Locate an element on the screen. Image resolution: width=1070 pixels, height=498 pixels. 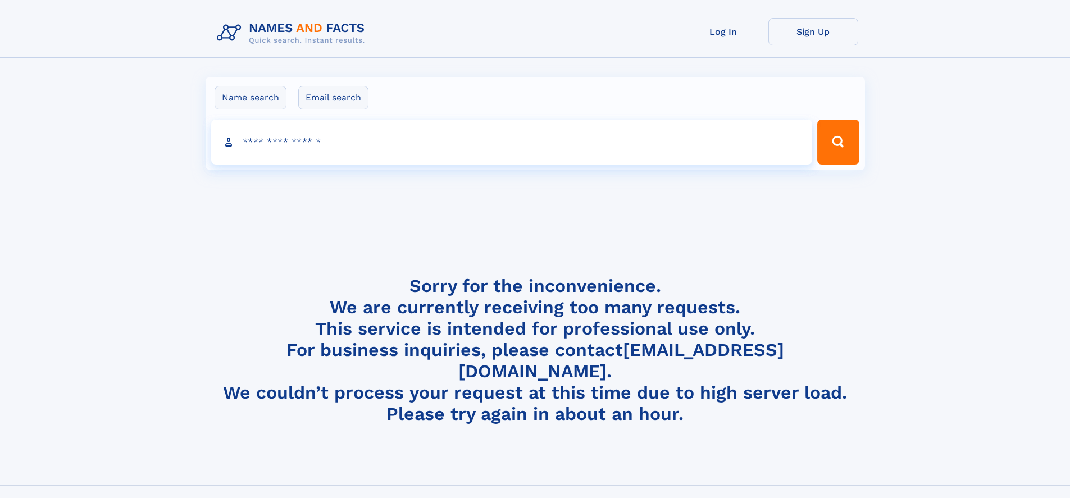
a: Log In is located at coordinates (723, 31).